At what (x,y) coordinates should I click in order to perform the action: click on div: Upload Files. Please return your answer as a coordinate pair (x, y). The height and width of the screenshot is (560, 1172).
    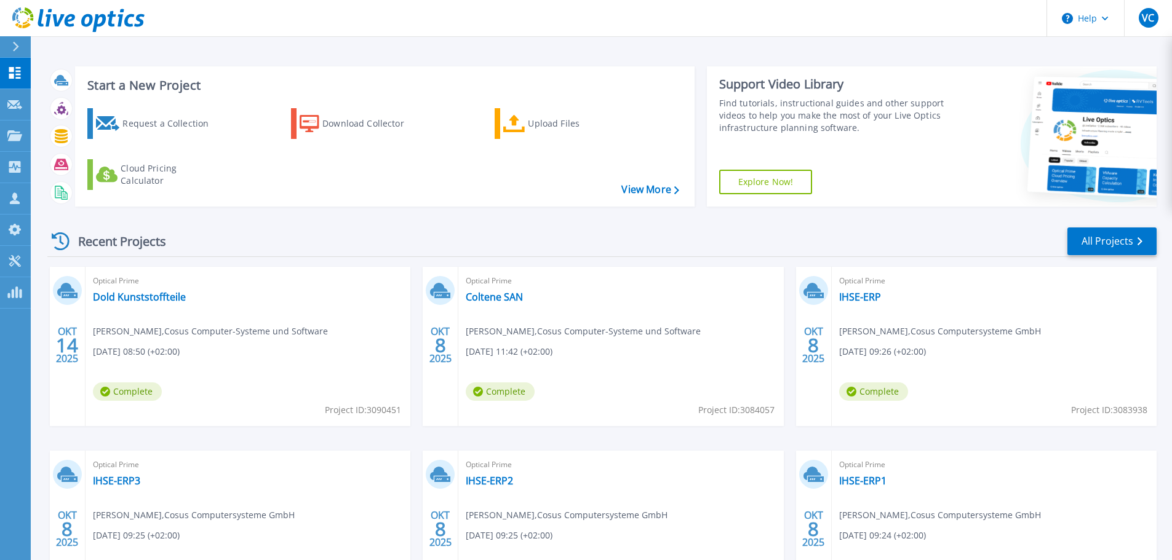
    Looking at the image, I should click on (577, 124).